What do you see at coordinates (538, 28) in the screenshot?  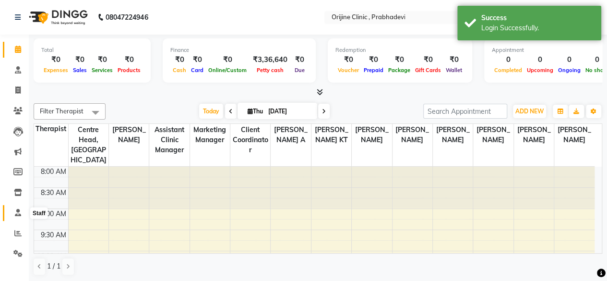 I see `div: Login Successfully.` at bounding box center [538, 28].